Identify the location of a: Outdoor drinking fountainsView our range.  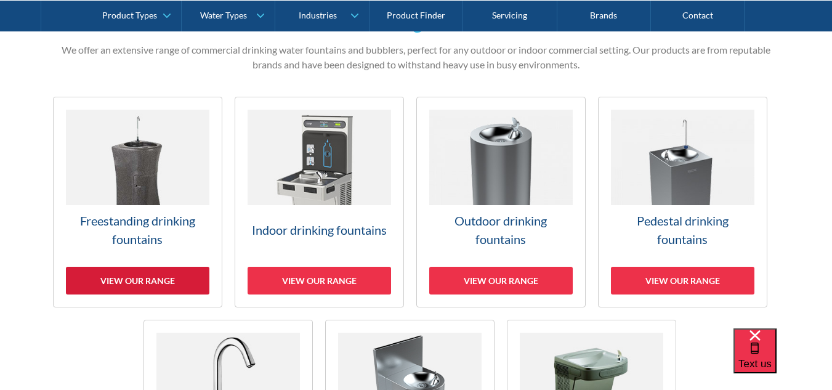
(500, 202).